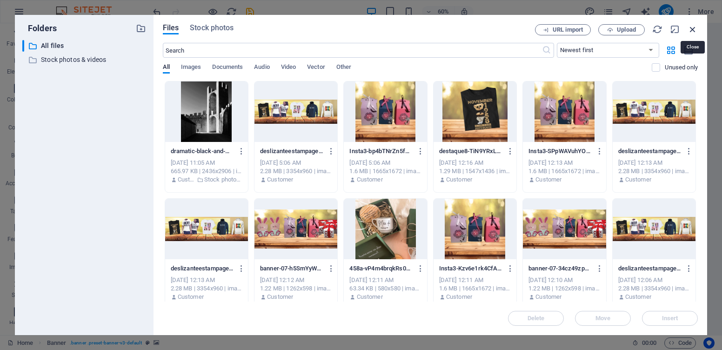 The width and height of the screenshot is (722, 350). Describe the element at coordinates (289, 68) in the screenshot. I see `span: Video` at that location.